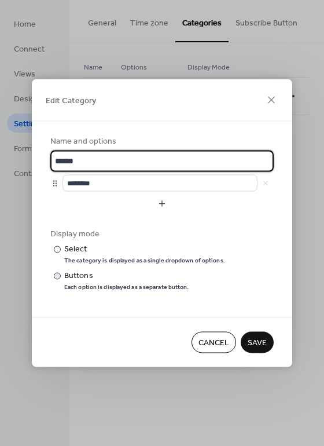 This screenshot has height=446, width=324. I want to click on div: Name and options, so click(161, 141).